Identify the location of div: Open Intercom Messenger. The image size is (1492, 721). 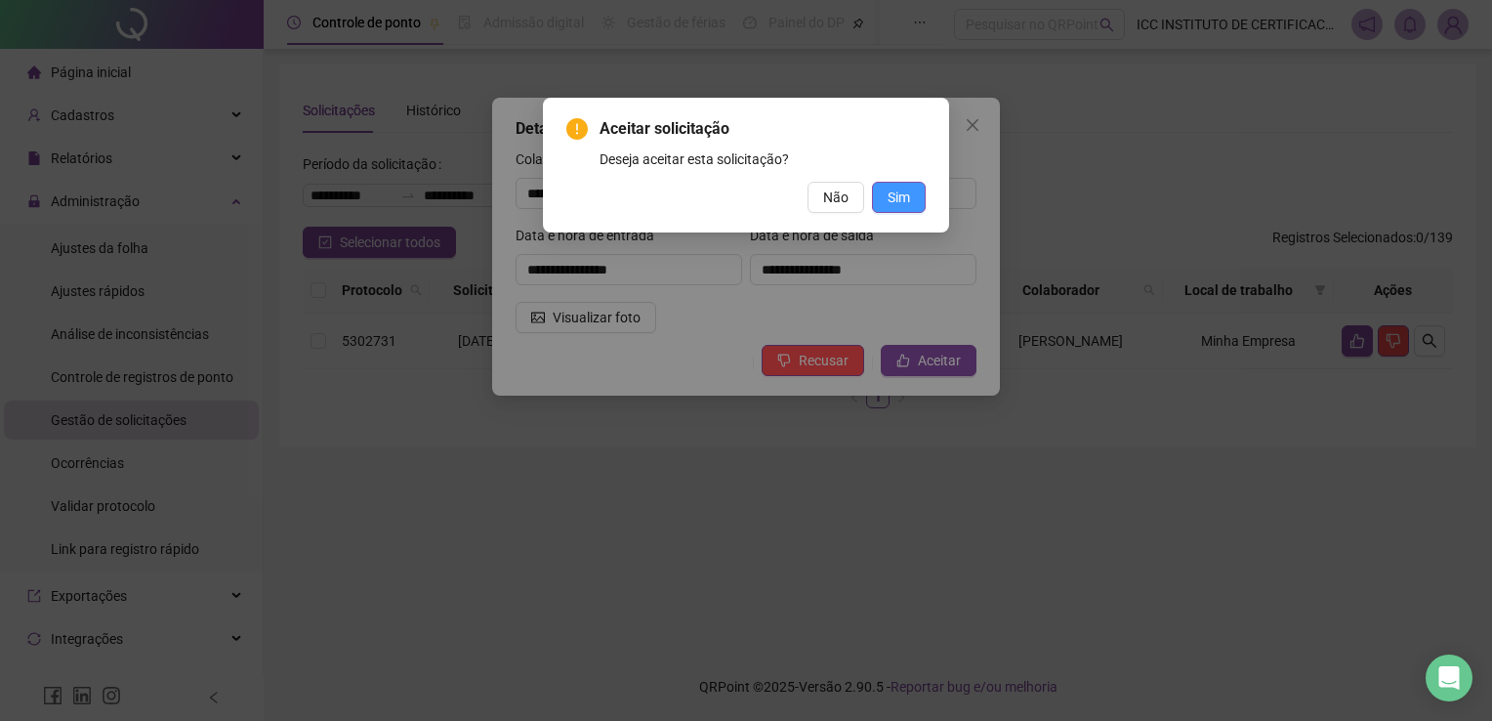
(1449, 678).